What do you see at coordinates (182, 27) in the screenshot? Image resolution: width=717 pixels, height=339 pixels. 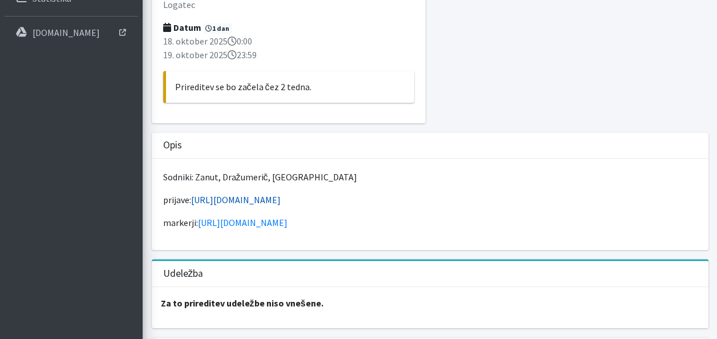 I see `strong: Datum` at bounding box center [182, 27].